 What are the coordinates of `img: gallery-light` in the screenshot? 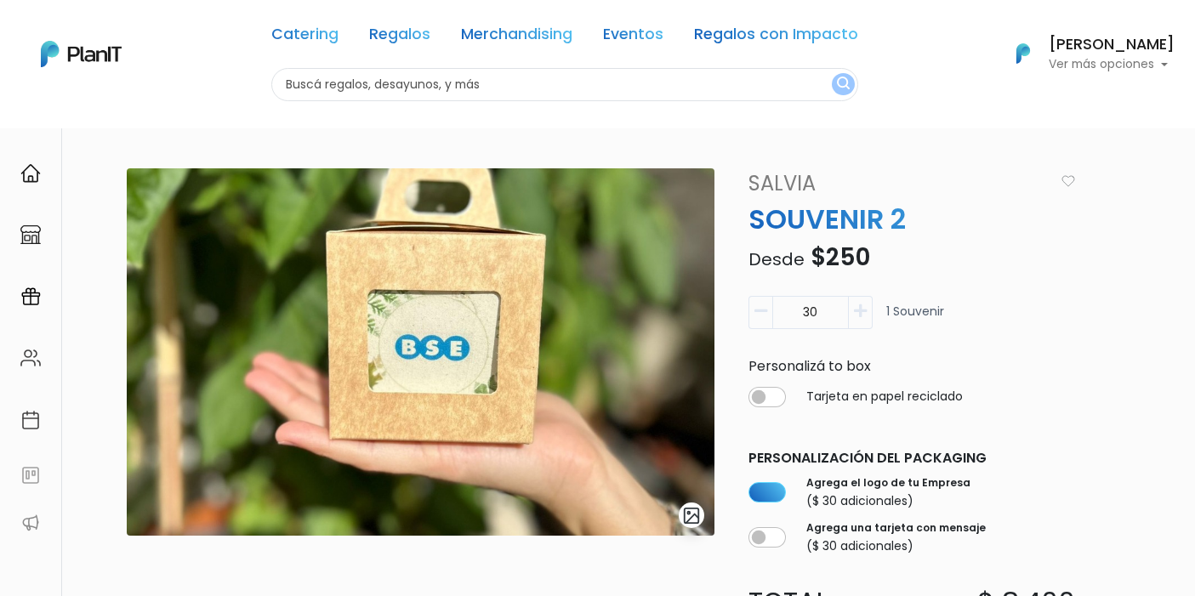 It's located at (691, 515).